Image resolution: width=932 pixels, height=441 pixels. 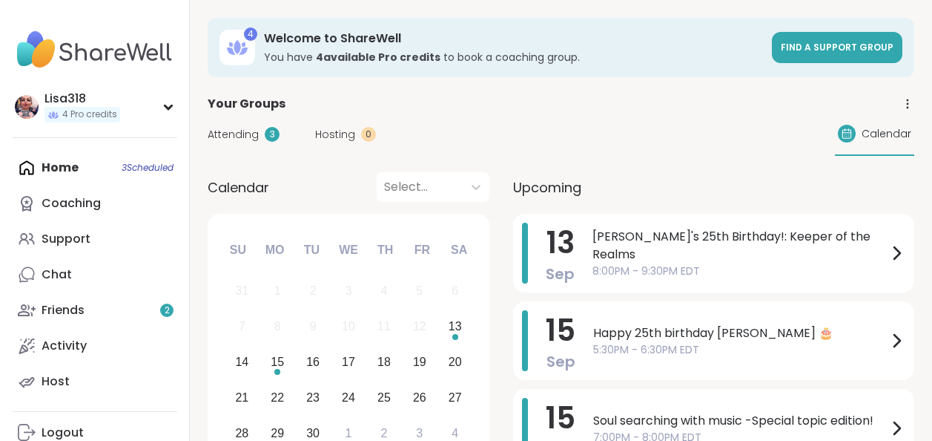 I want to click on div: 12, so click(x=420, y=326).